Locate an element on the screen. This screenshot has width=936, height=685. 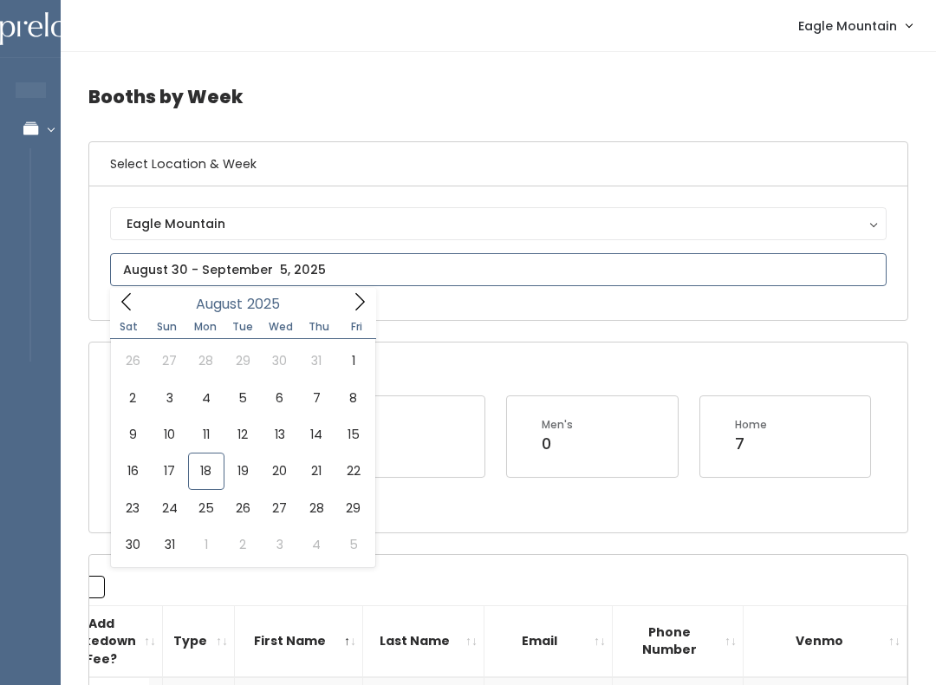
span: August 5, 2025 is located at coordinates (243, 398).